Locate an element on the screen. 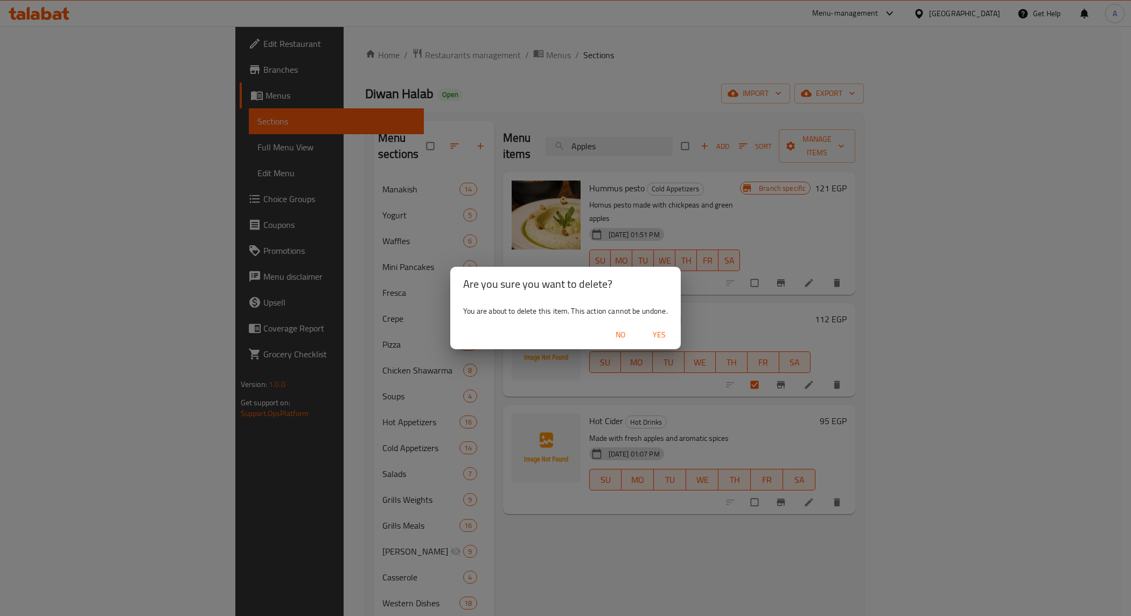 The width and height of the screenshot is (1131, 616). span: Yes is located at coordinates (659, 335).